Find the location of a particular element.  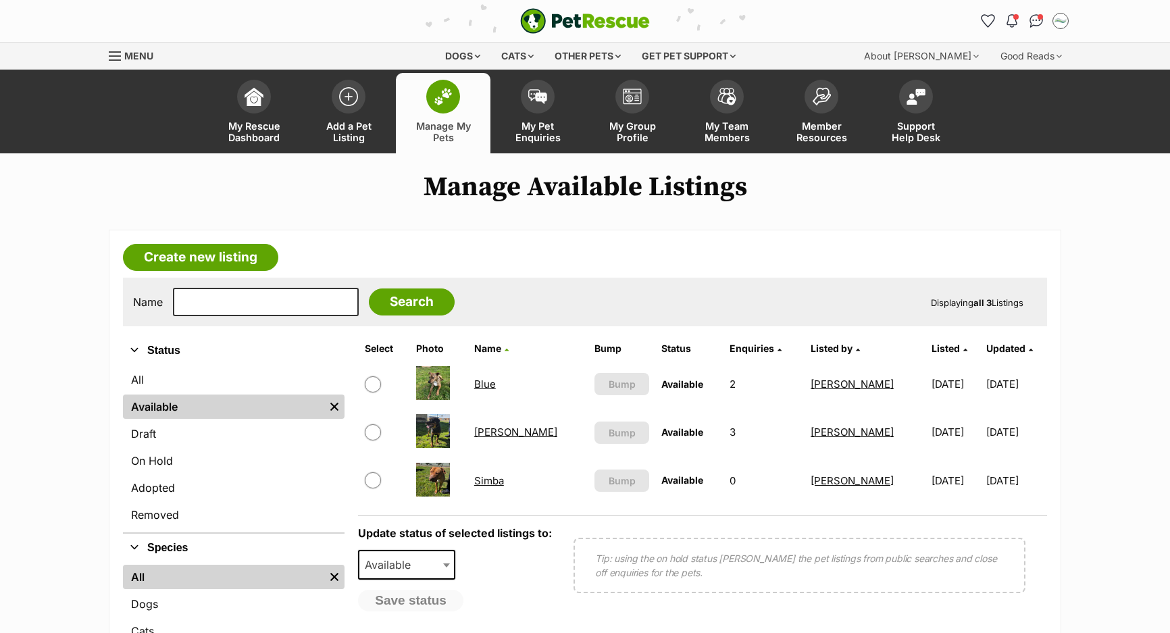

button: Notifications is located at coordinates (1012, 21).